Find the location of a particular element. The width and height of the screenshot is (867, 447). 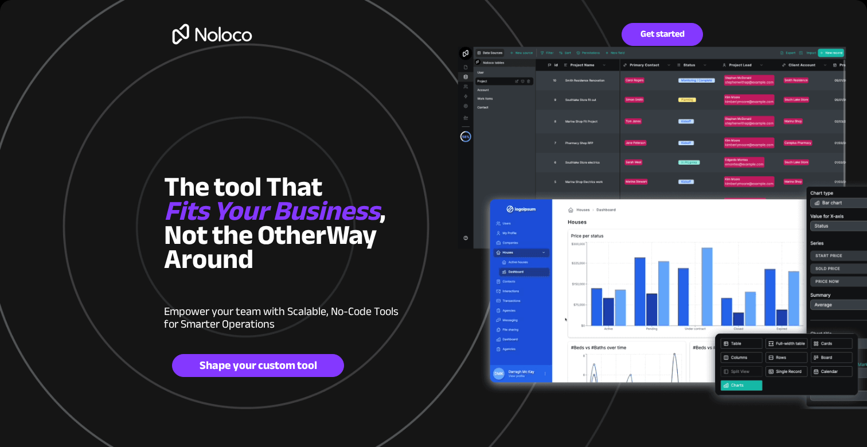

span: Get started is located at coordinates (662, 34).